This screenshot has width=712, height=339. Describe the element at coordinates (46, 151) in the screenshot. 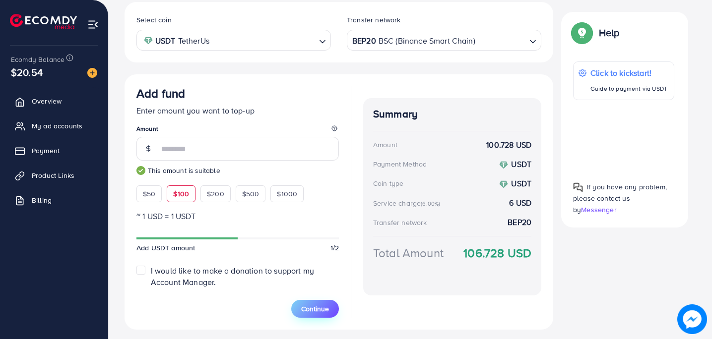

I see `span: Payment` at that location.